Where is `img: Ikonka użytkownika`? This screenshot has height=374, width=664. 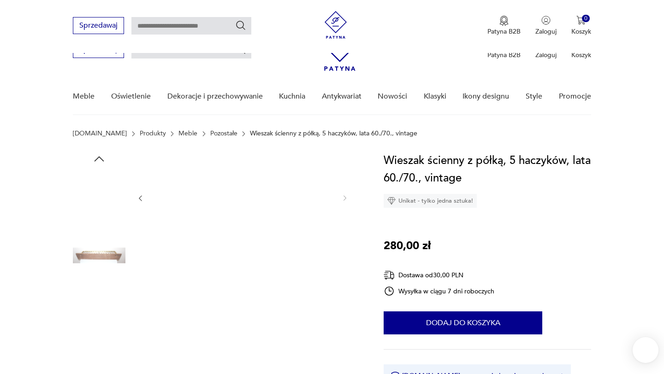
img: Ikonka użytkownika is located at coordinates (546, 20).